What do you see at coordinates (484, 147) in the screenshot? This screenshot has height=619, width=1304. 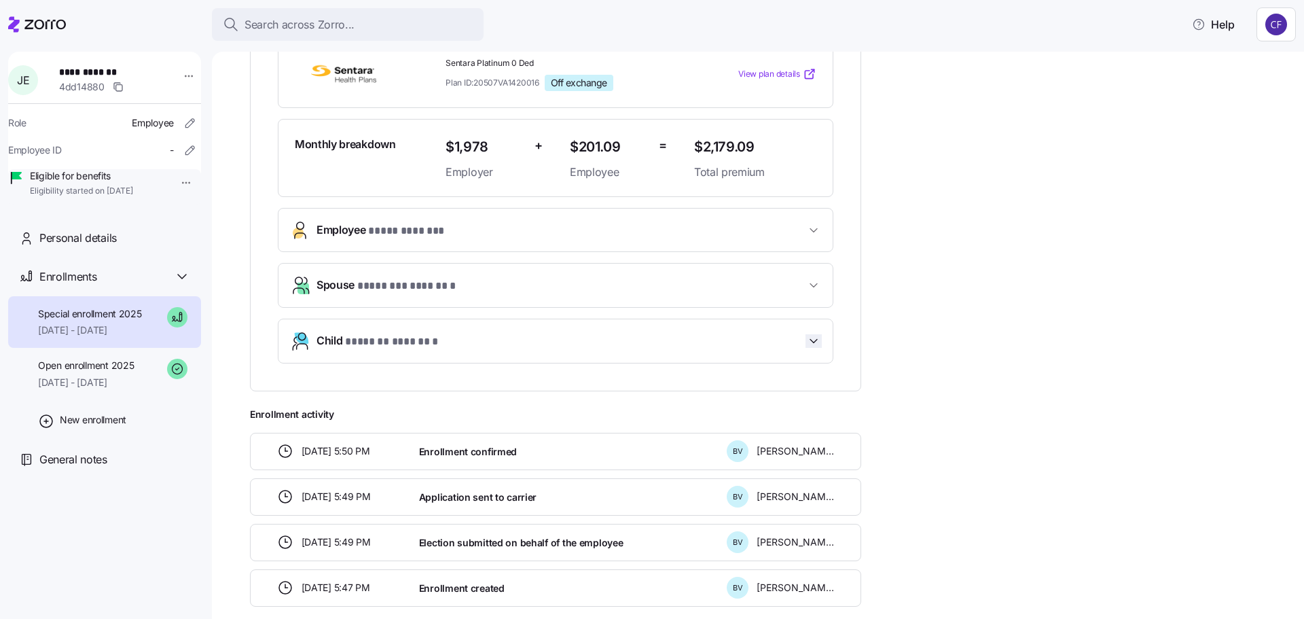 I see `span: $1,978` at bounding box center [484, 147].